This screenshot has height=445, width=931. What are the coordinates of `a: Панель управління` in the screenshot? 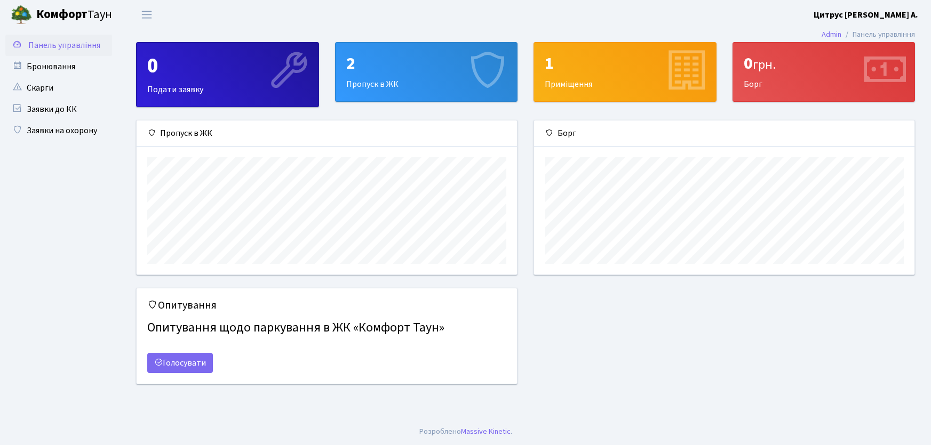 It's located at (59, 45).